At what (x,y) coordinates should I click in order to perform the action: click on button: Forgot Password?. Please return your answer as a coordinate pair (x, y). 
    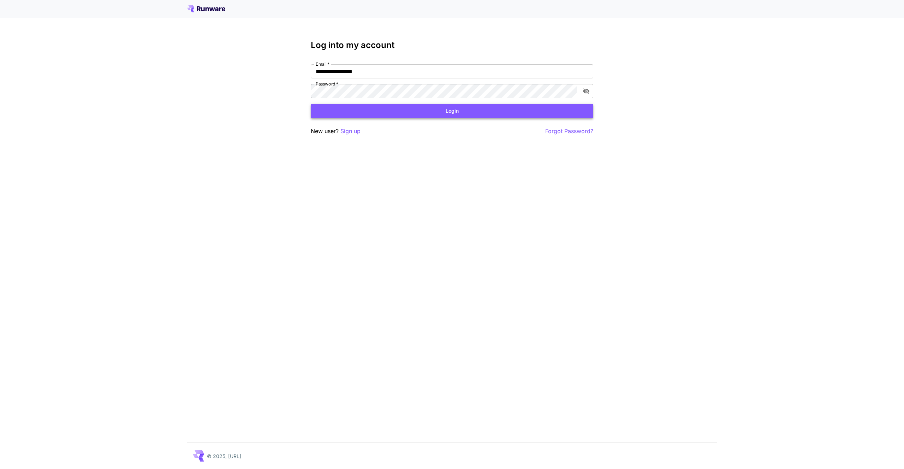
    Looking at the image, I should click on (570, 131).